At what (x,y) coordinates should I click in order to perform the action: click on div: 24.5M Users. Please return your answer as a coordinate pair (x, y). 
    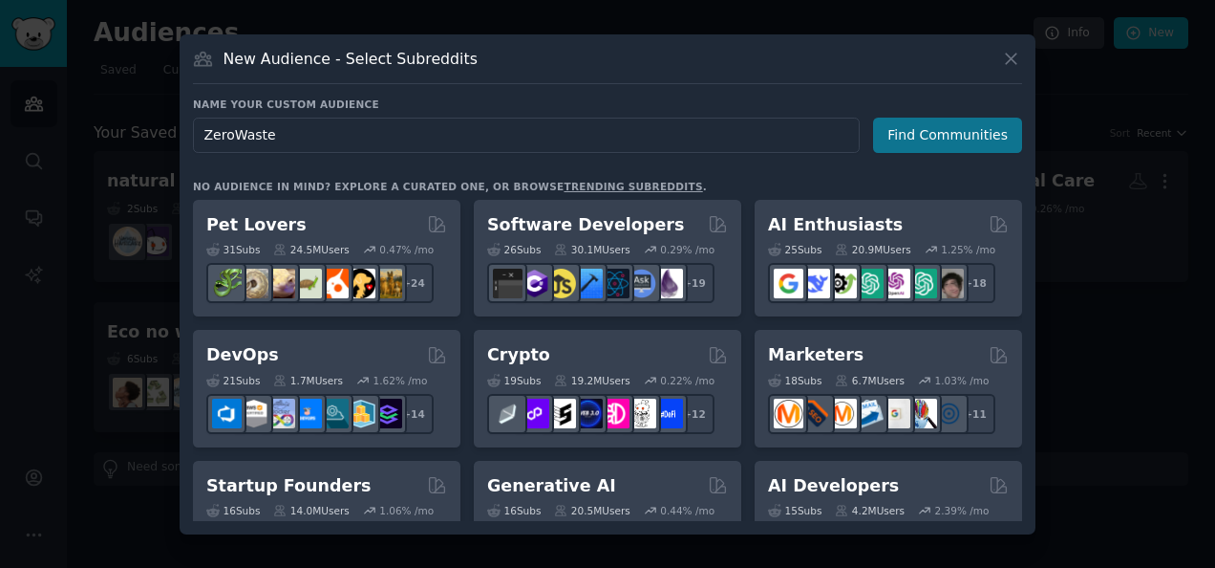
    Looking at the image, I should click on (311, 249).